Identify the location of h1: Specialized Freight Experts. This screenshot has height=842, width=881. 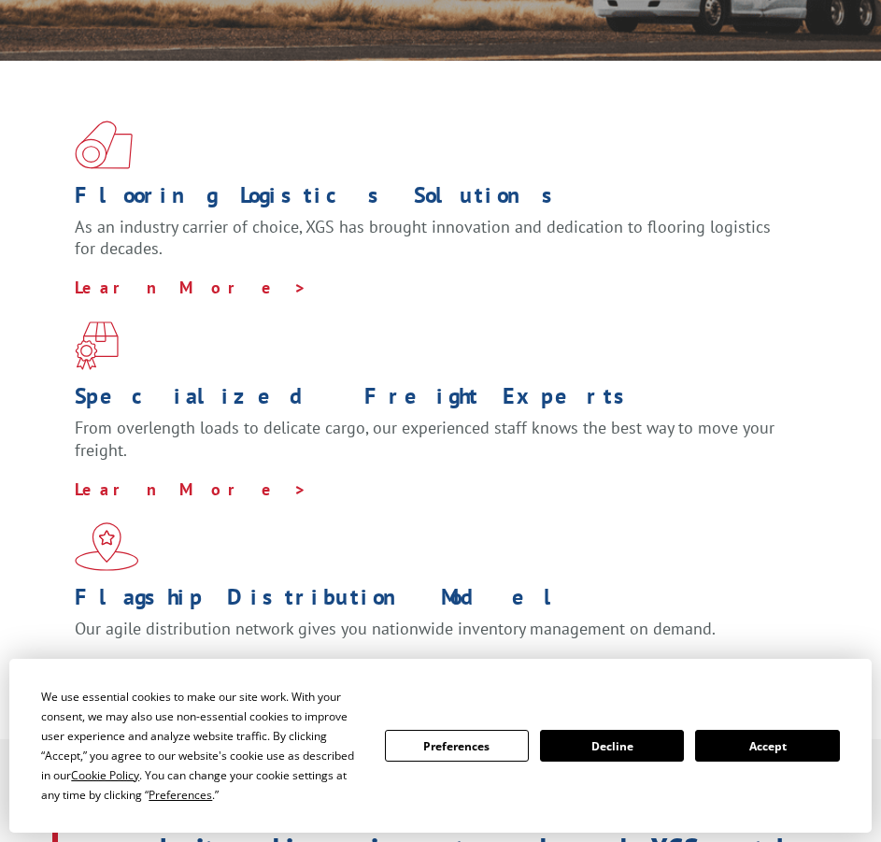
(434, 401).